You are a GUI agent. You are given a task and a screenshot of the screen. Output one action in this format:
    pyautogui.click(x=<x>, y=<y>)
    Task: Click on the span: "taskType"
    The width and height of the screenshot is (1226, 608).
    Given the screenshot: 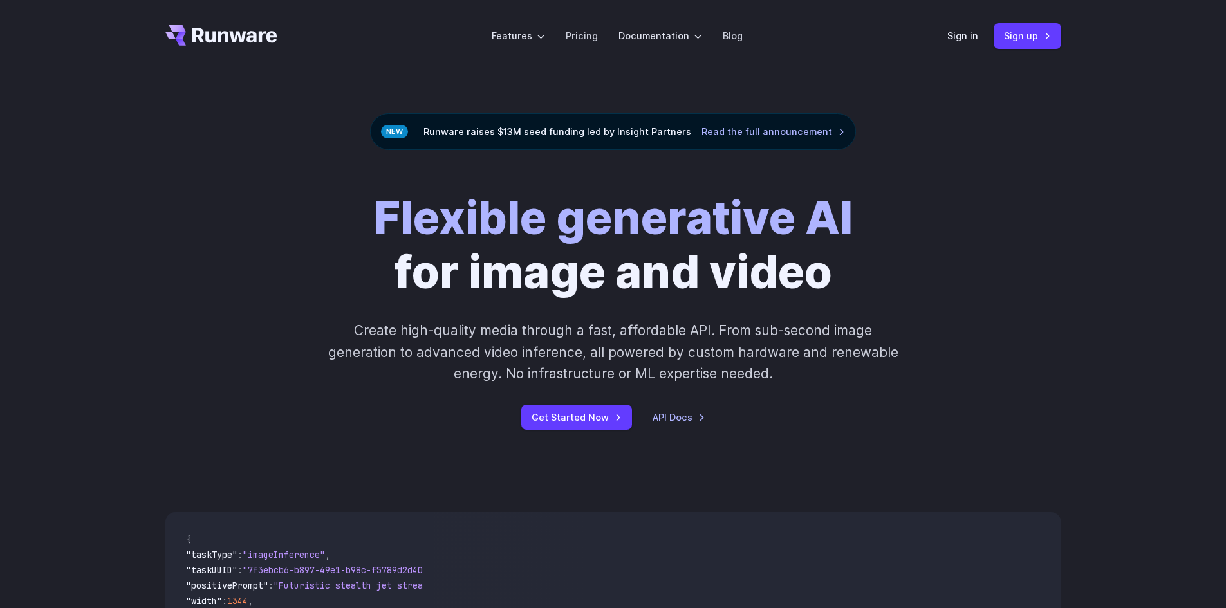 What is the action you would take?
    pyautogui.click(x=212, y=555)
    